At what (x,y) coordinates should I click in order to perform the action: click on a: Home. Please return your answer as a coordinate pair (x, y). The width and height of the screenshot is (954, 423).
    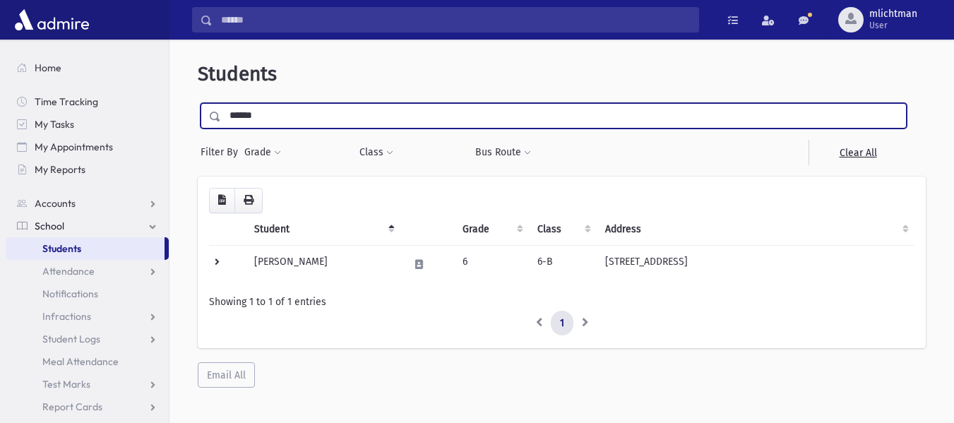
    Looking at the image, I should click on (87, 68).